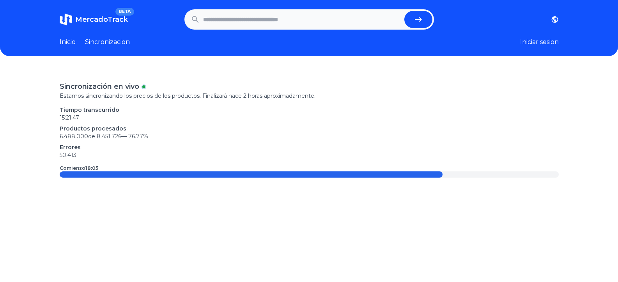 The height and width of the screenshot is (282, 618). Describe the element at coordinates (67, 42) in the screenshot. I see `a: Inicio` at that location.